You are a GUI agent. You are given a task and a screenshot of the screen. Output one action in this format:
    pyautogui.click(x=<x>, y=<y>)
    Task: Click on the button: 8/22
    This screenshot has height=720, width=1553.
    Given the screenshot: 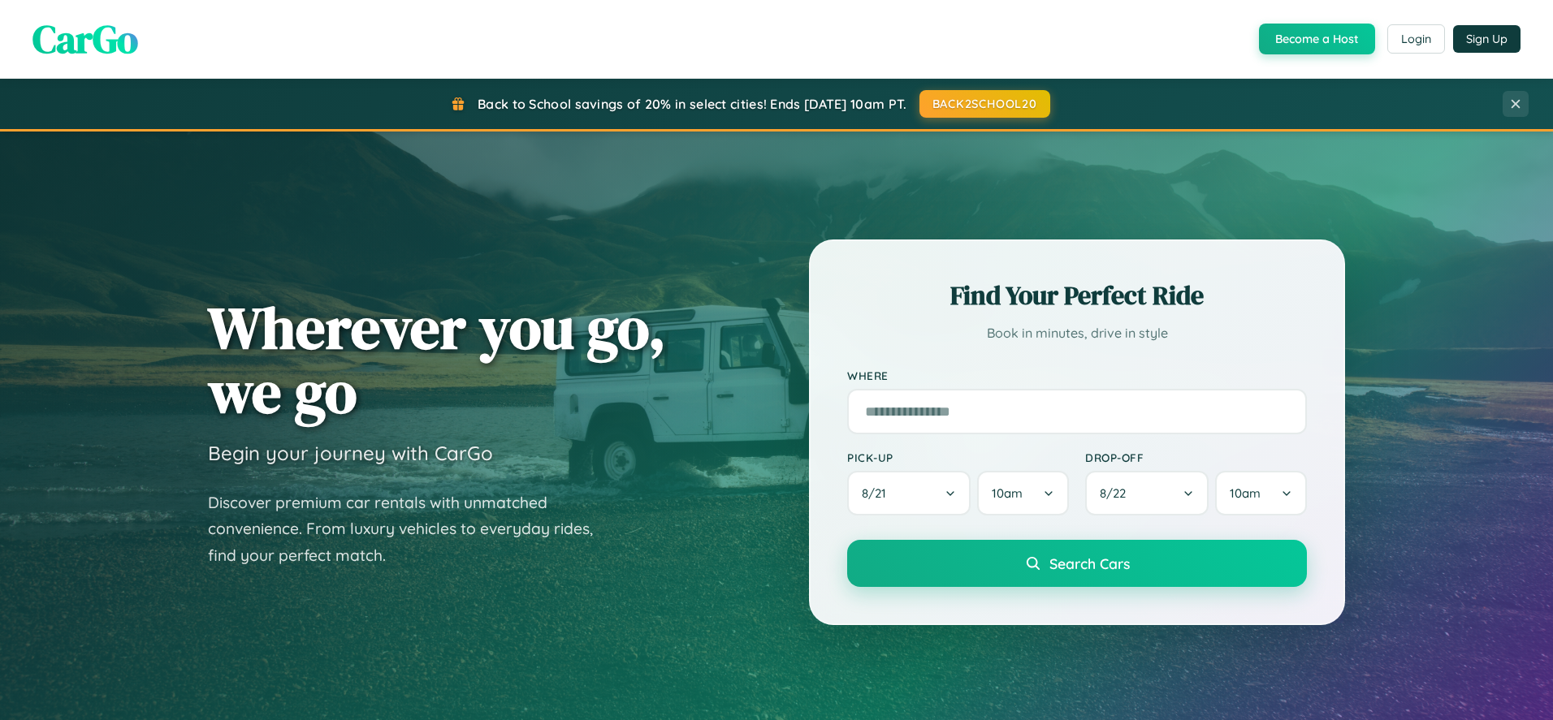 What is the action you would take?
    pyautogui.click(x=1147, y=493)
    